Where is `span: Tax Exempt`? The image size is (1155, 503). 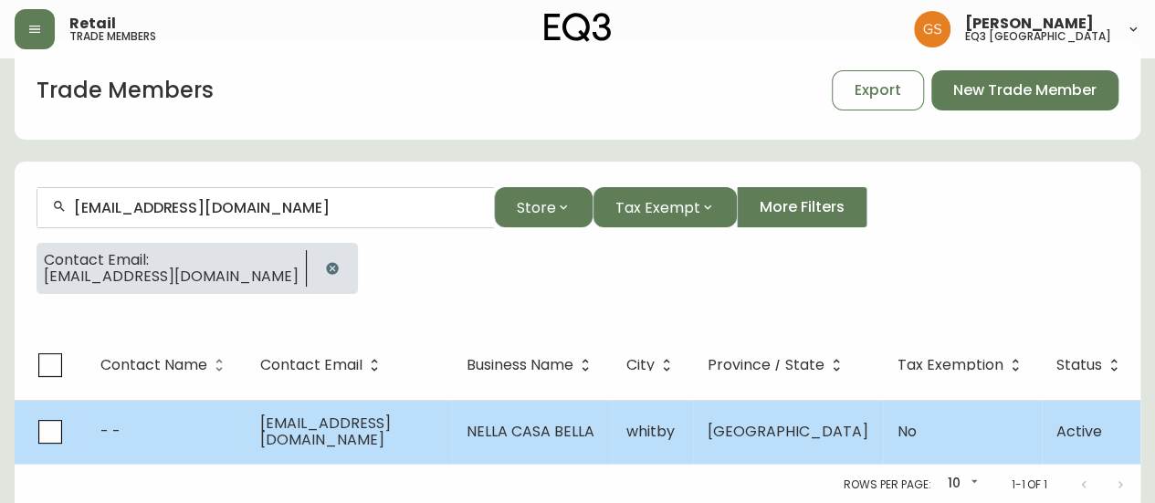
span: Tax Exempt is located at coordinates (658, 207).